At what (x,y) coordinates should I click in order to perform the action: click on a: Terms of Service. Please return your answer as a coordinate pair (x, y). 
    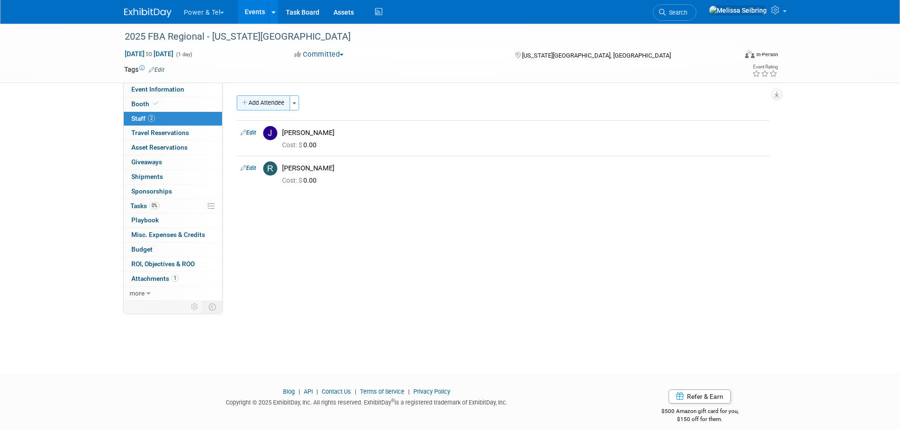
    Looking at the image, I should click on (382, 391).